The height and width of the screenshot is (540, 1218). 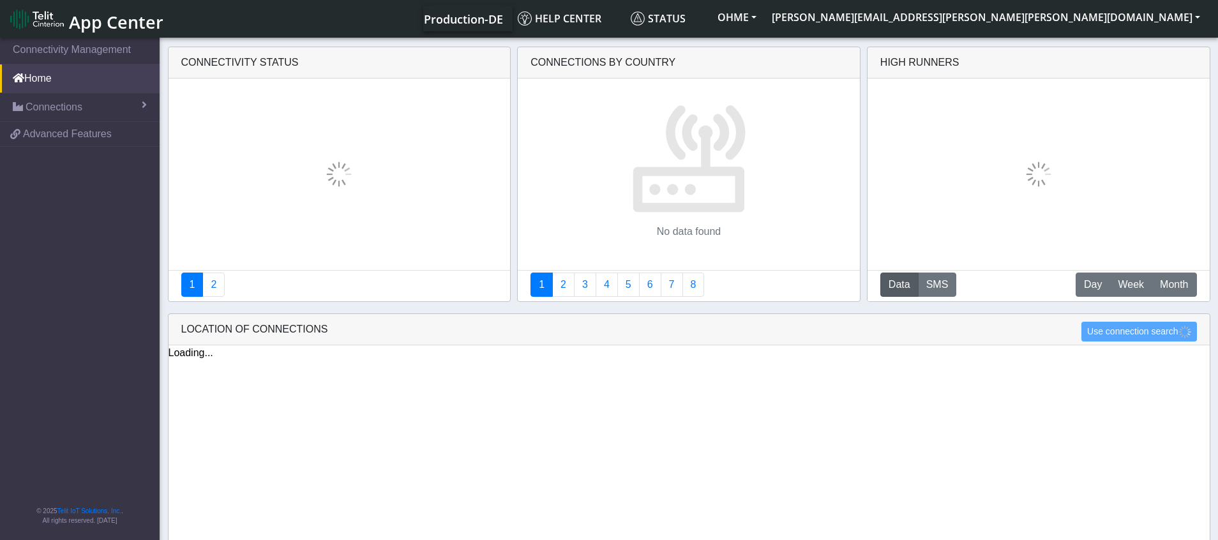 What do you see at coordinates (569, 19) in the screenshot?
I see `a: Help center` at bounding box center [569, 19].